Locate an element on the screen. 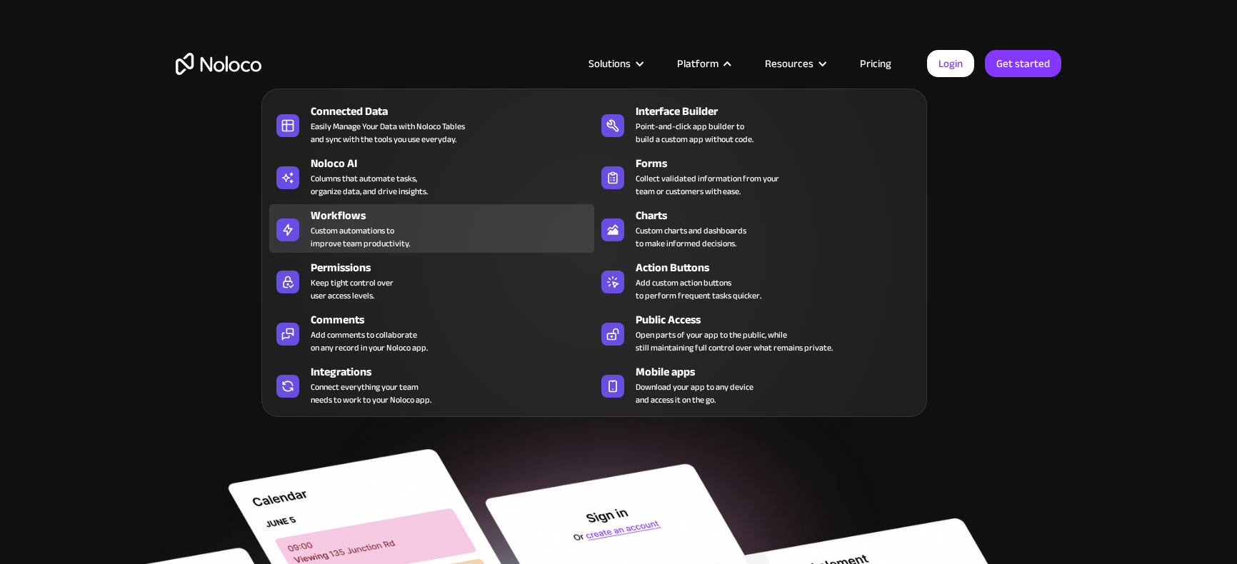 Image resolution: width=1237 pixels, height=564 pixels. div: Point-and-click app builder to build a custom app without code. is located at coordinates (694, 133).